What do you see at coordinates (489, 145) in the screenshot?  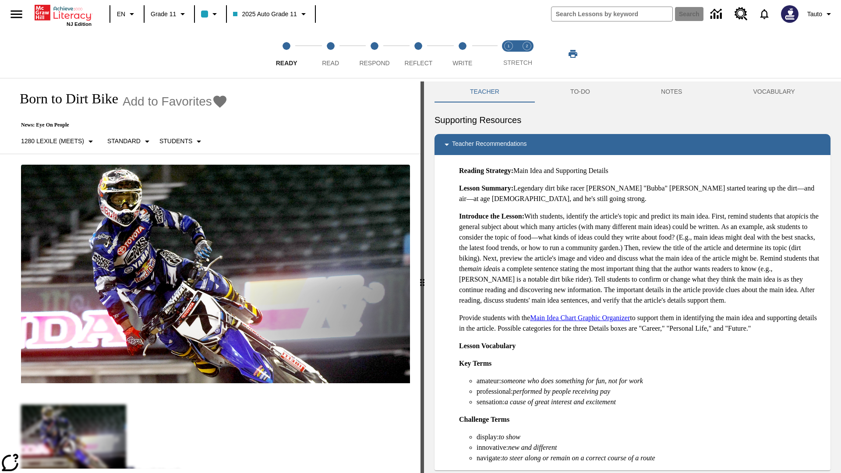 I see `p: Teacher Recommendations` at bounding box center [489, 145].